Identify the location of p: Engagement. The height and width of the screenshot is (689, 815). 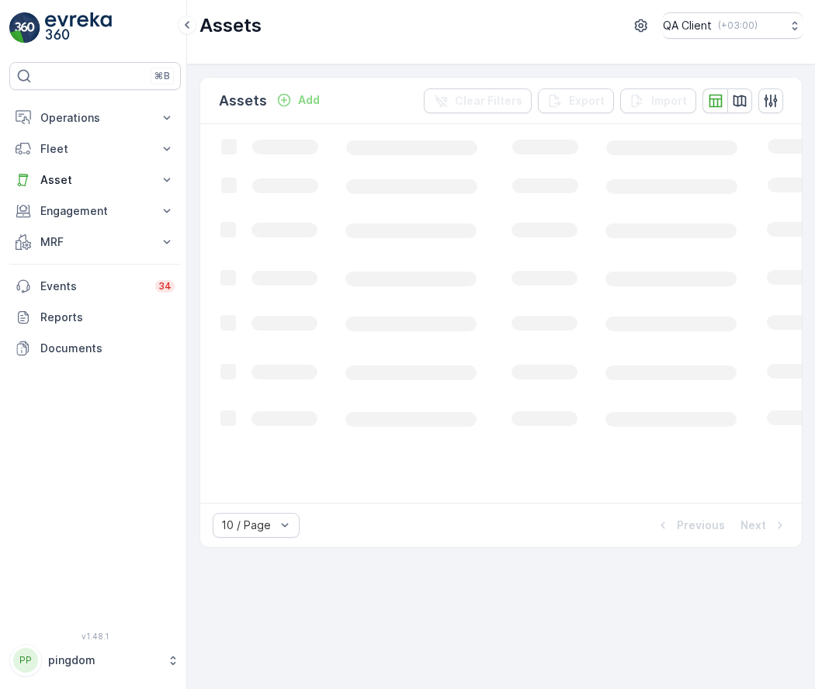
(95, 211).